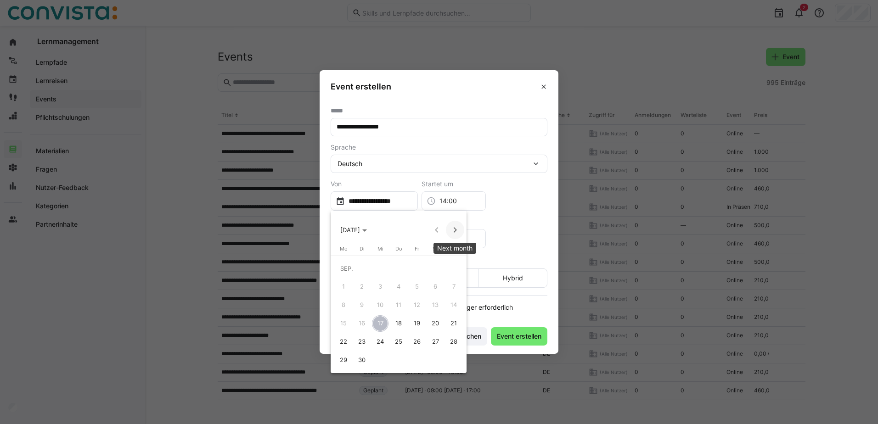 The height and width of the screenshot is (424, 878). I want to click on button: 24. September 2025, so click(380, 342).